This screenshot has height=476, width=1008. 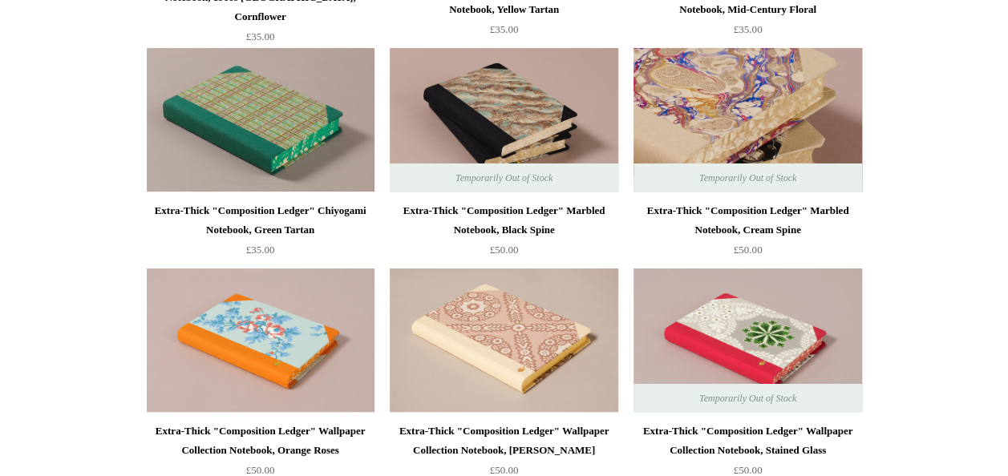 What do you see at coordinates (261, 234) in the screenshot?
I see `a: Extra-Thick "Composition Ledger" Chiyogami Notebook, Green Tartan £35.00` at bounding box center [261, 234].